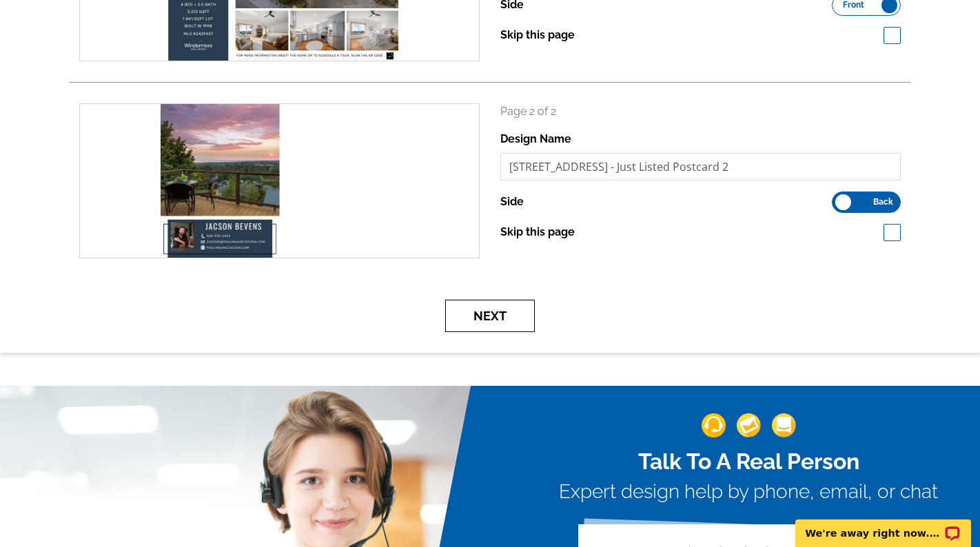 The width and height of the screenshot is (980, 547). I want to click on img: support-img-3_1.png, so click(784, 425).